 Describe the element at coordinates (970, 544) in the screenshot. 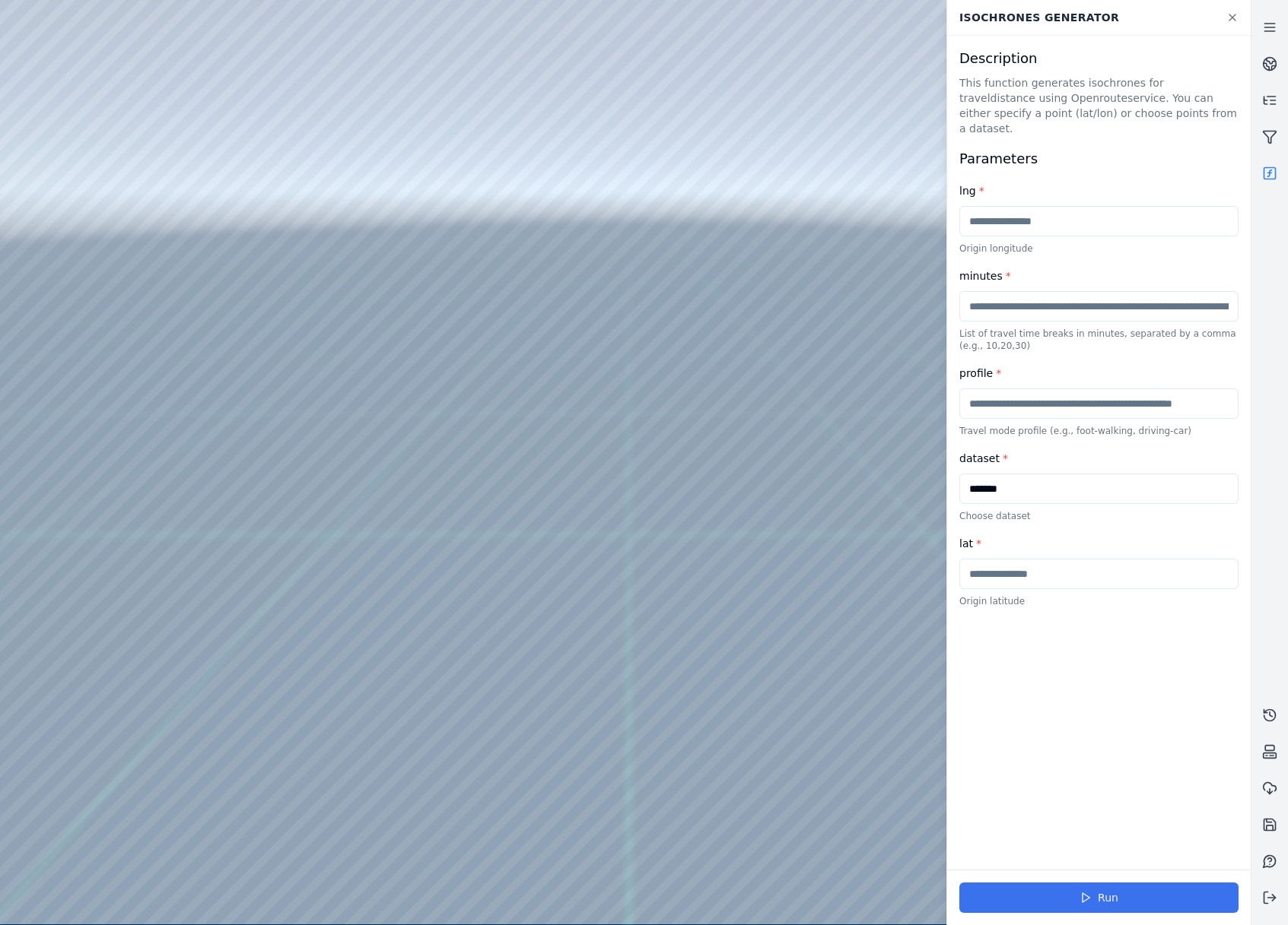

I see `label: lat` at that location.